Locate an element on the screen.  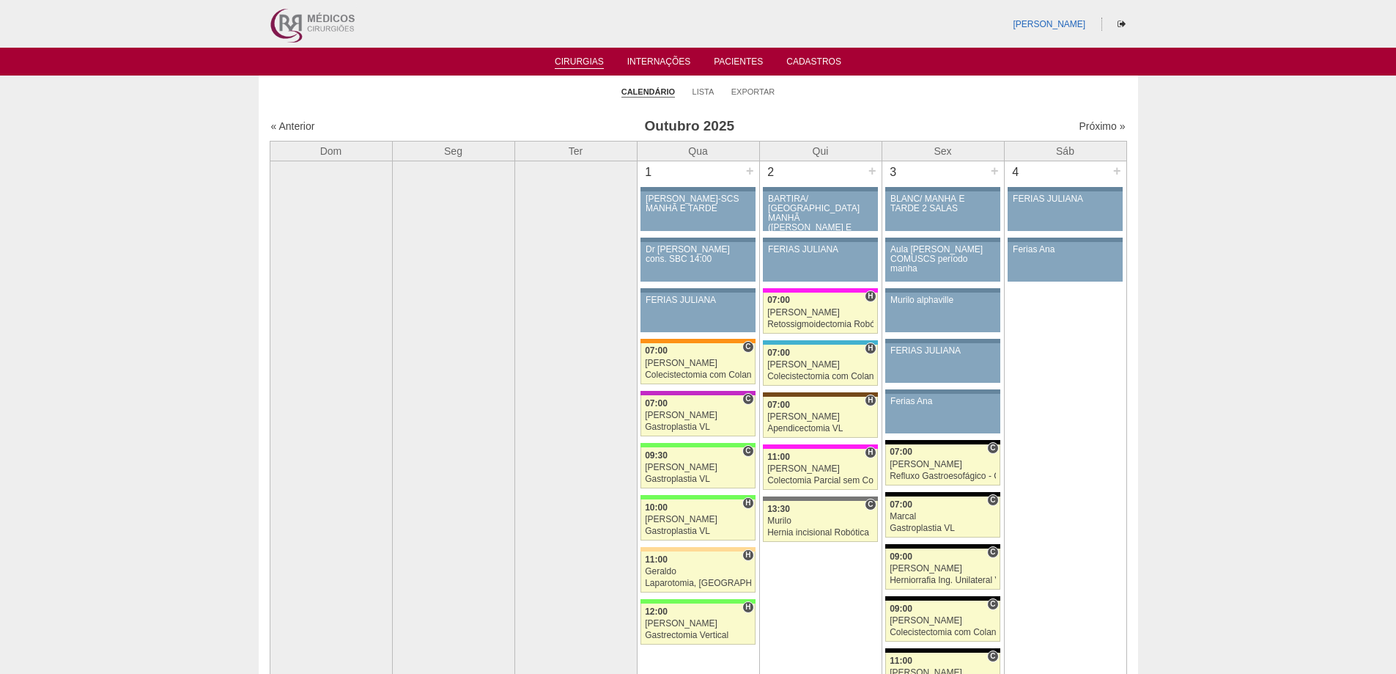
a: C 13:30 Murilo Hernia incisional Robótica is located at coordinates (820, 521).